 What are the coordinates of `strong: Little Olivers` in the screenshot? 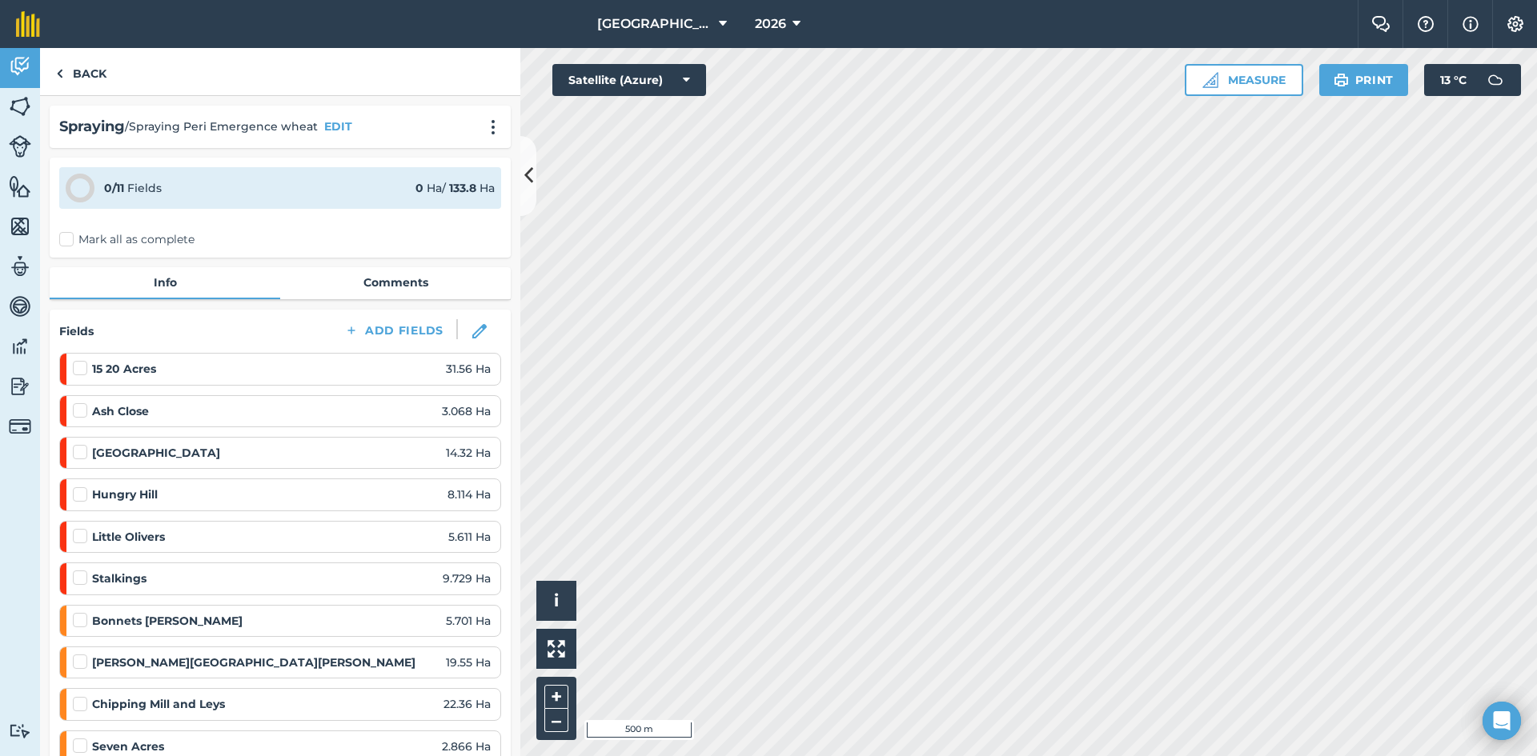 It's located at (128, 537).